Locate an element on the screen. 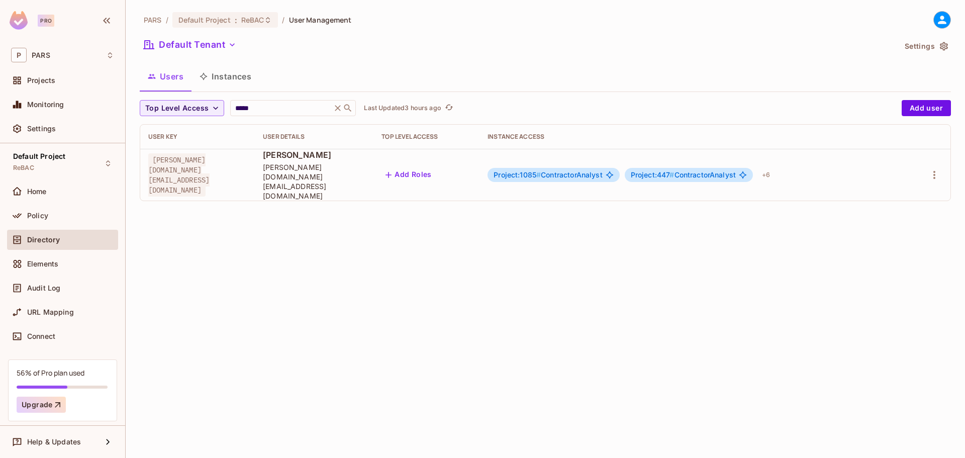  img: SReyMgAAAABJRU5ErkJggg== is located at coordinates (19, 20).